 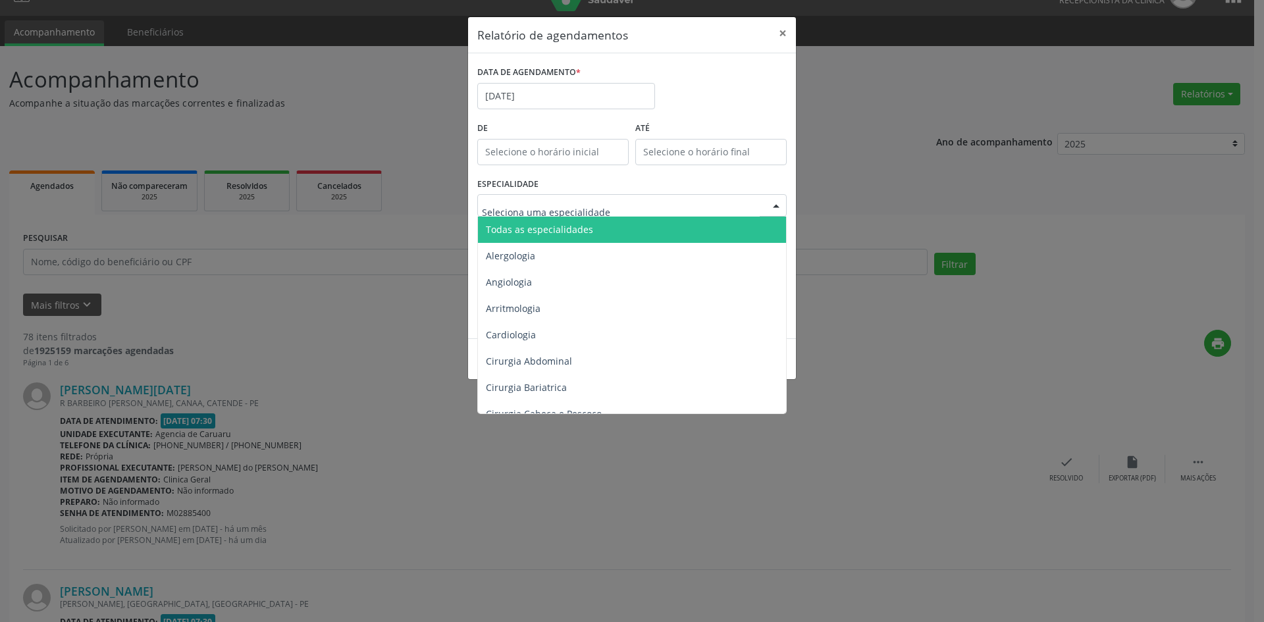 What do you see at coordinates (544, 413) in the screenshot?
I see `span: Cirurgia Cabeça e Pescoço` at bounding box center [544, 413].